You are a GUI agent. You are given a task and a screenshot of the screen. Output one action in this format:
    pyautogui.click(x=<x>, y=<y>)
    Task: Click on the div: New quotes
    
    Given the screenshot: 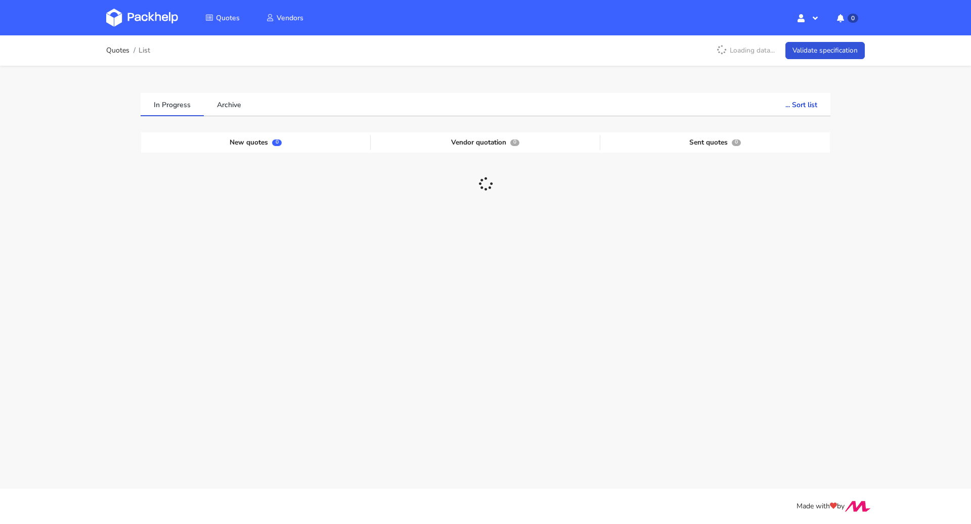 What is the action you would take?
    pyautogui.click(x=256, y=143)
    